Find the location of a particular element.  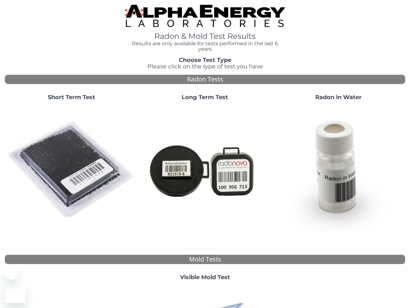

span: Please click on the type of test you have is located at coordinates (205, 66).